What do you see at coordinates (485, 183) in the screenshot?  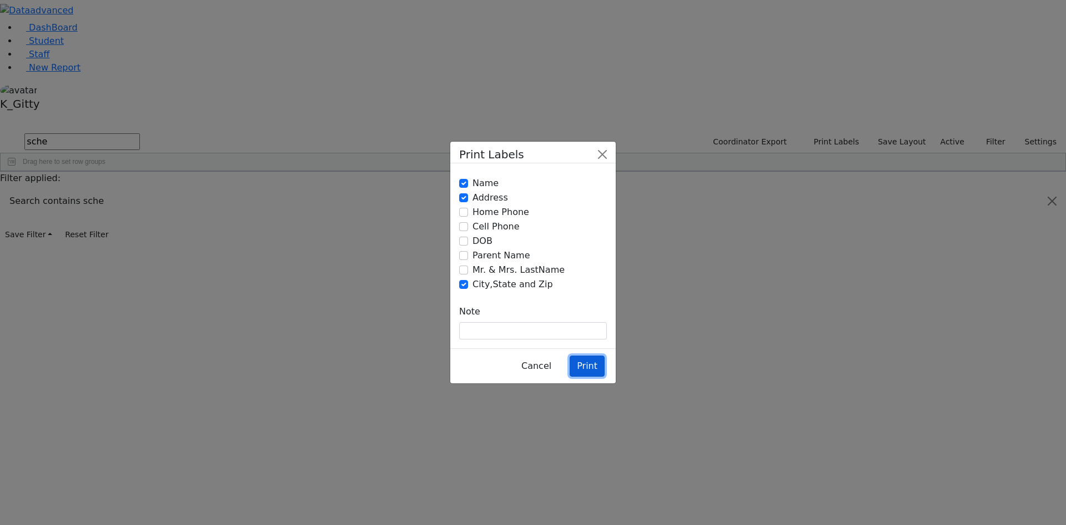 I see `label: Name` at bounding box center [485, 183].